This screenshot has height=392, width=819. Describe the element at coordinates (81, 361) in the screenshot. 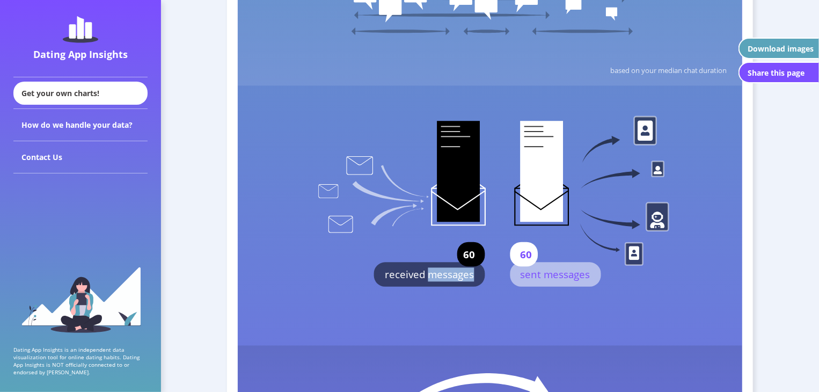

I see `p: Dating App Insights is an independent data visualization tool for online dating habits. Dating Ap...` at that location.